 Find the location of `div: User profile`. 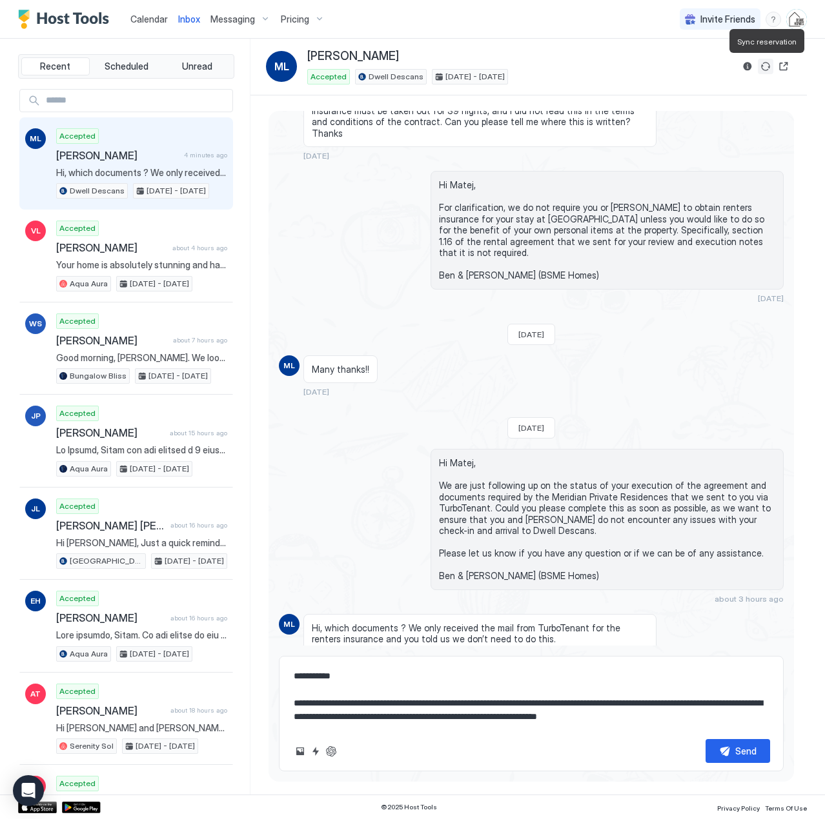

div: User profile is located at coordinates (796, 19).